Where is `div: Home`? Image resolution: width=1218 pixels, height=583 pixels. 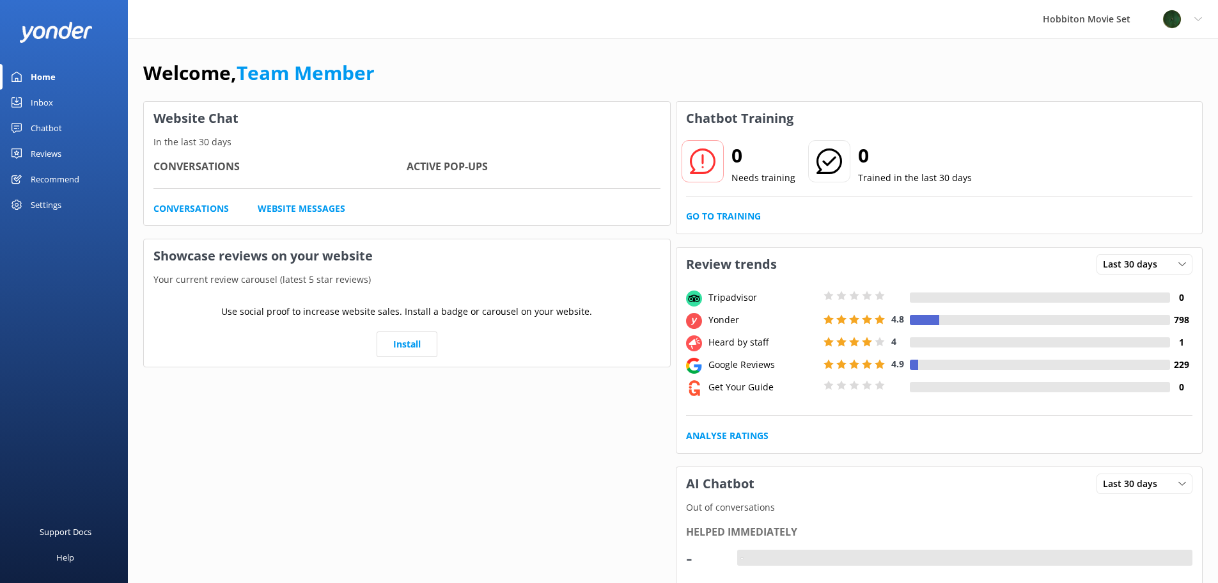 div: Home is located at coordinates (43, 77).